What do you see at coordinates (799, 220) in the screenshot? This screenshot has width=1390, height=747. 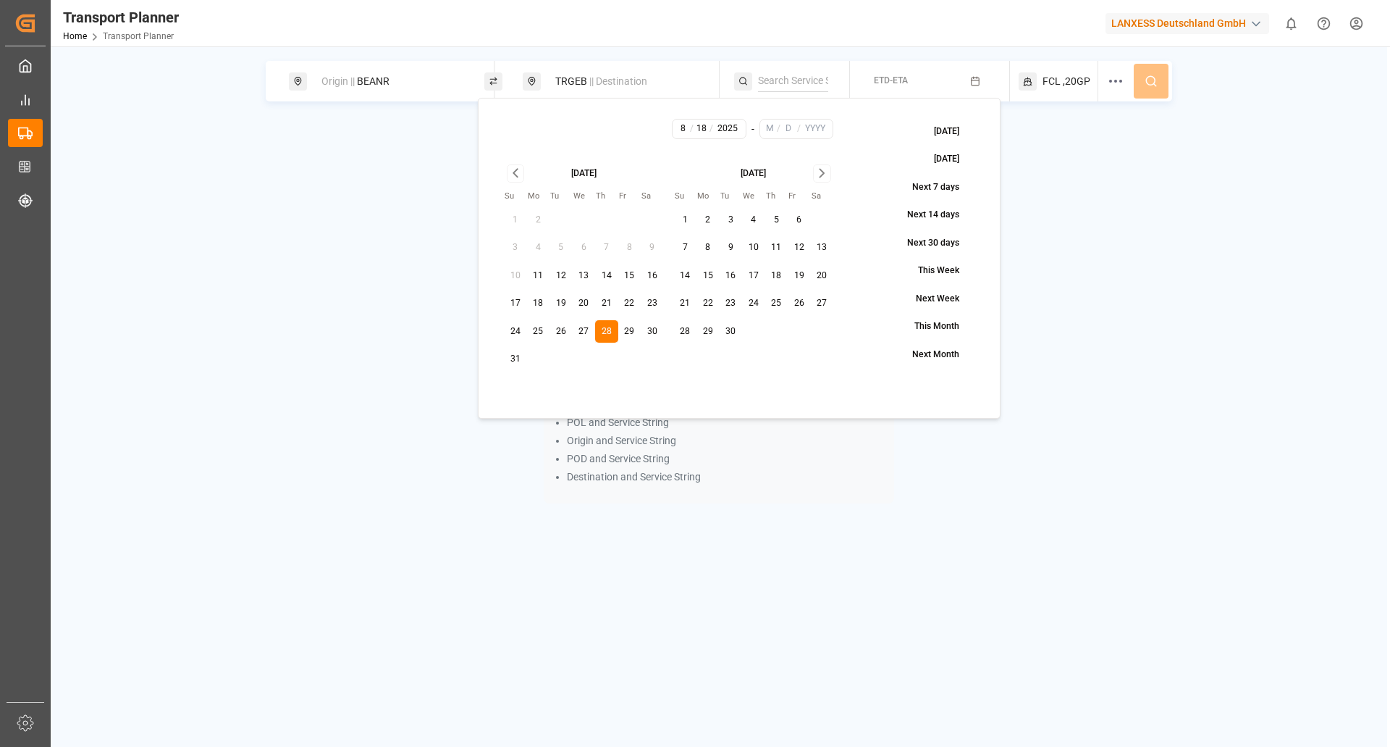 I see `button: 6` at bounding box center [799, 220].